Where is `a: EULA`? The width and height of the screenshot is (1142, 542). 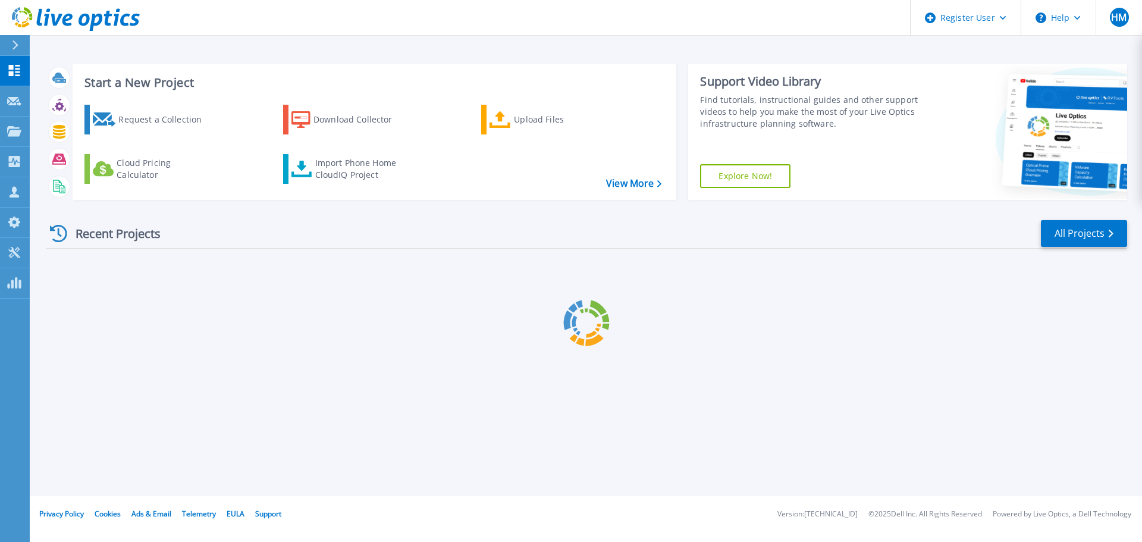
a: EULA is located at coordinates (235, 513).